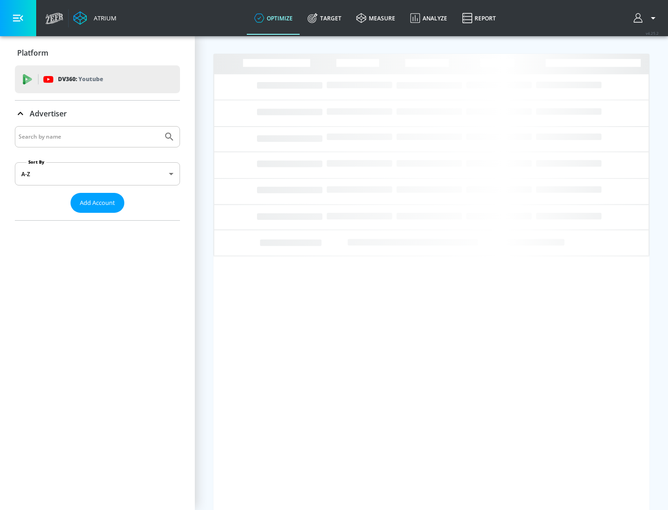  What do you see at coordinates (80, 79) in the screenshot?
I see `p: DV360:` at bounding box center [80, 79].